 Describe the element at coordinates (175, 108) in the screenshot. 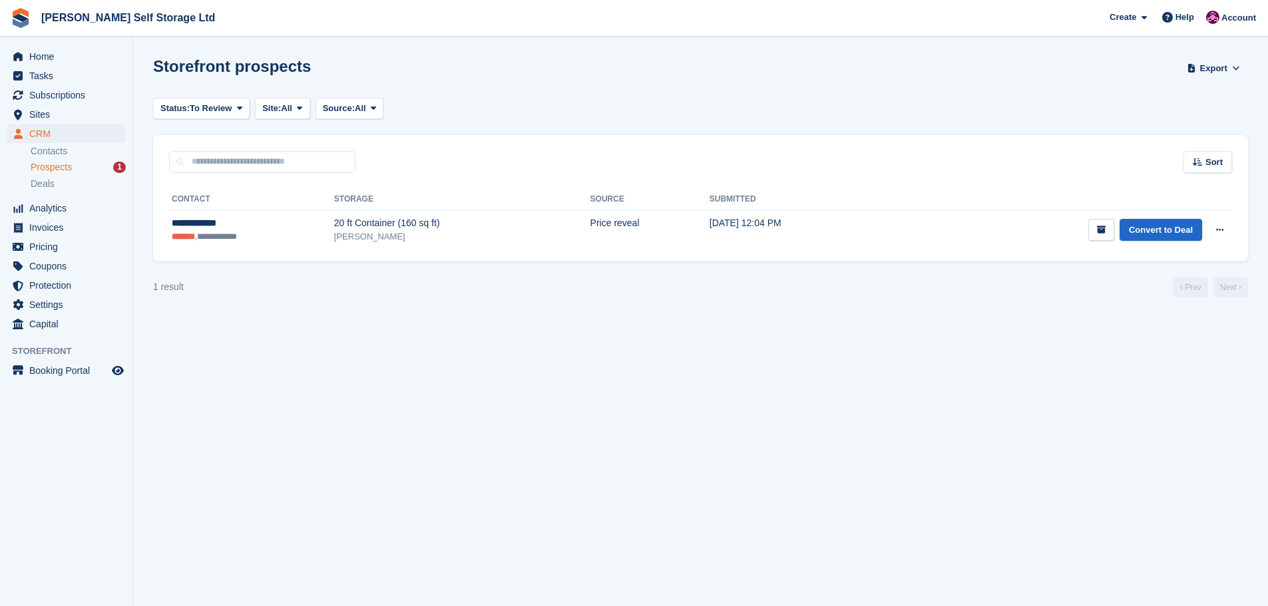

I see `span: Status:` at that location.